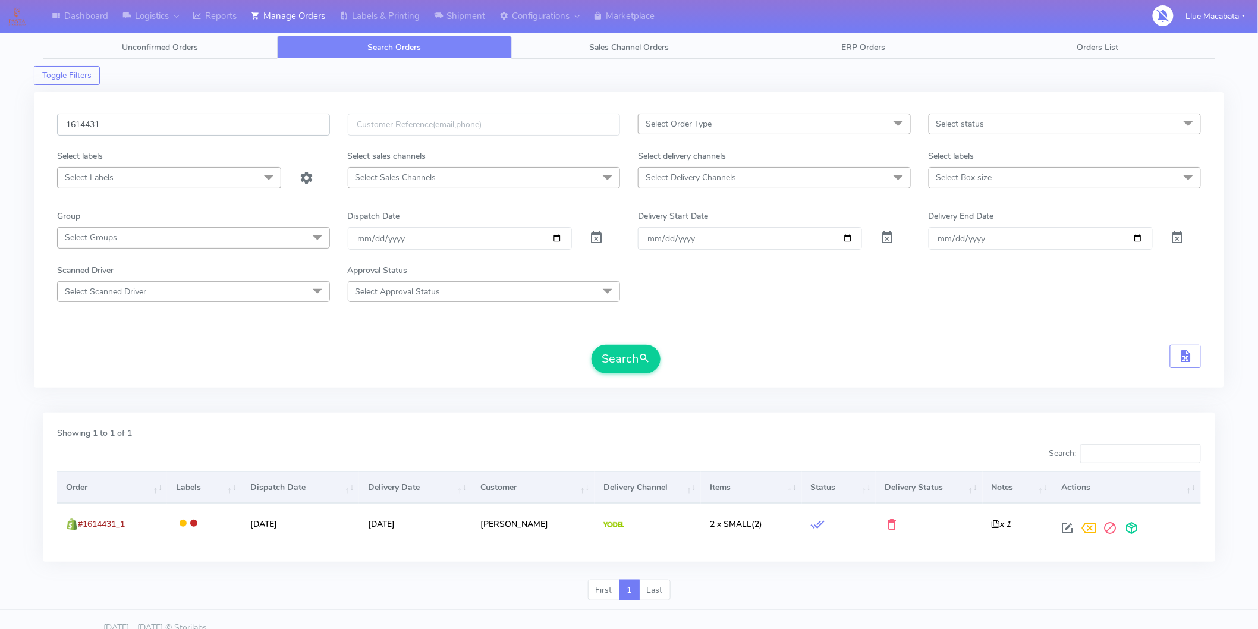 The height and width of the screenshot is (629, 1258). I want to click on th: Delivery Channel: activate to sort column ascending, so click(647, 488).